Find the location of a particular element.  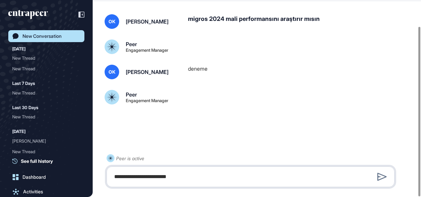

div: Nash is located at coordinates (46, 141).